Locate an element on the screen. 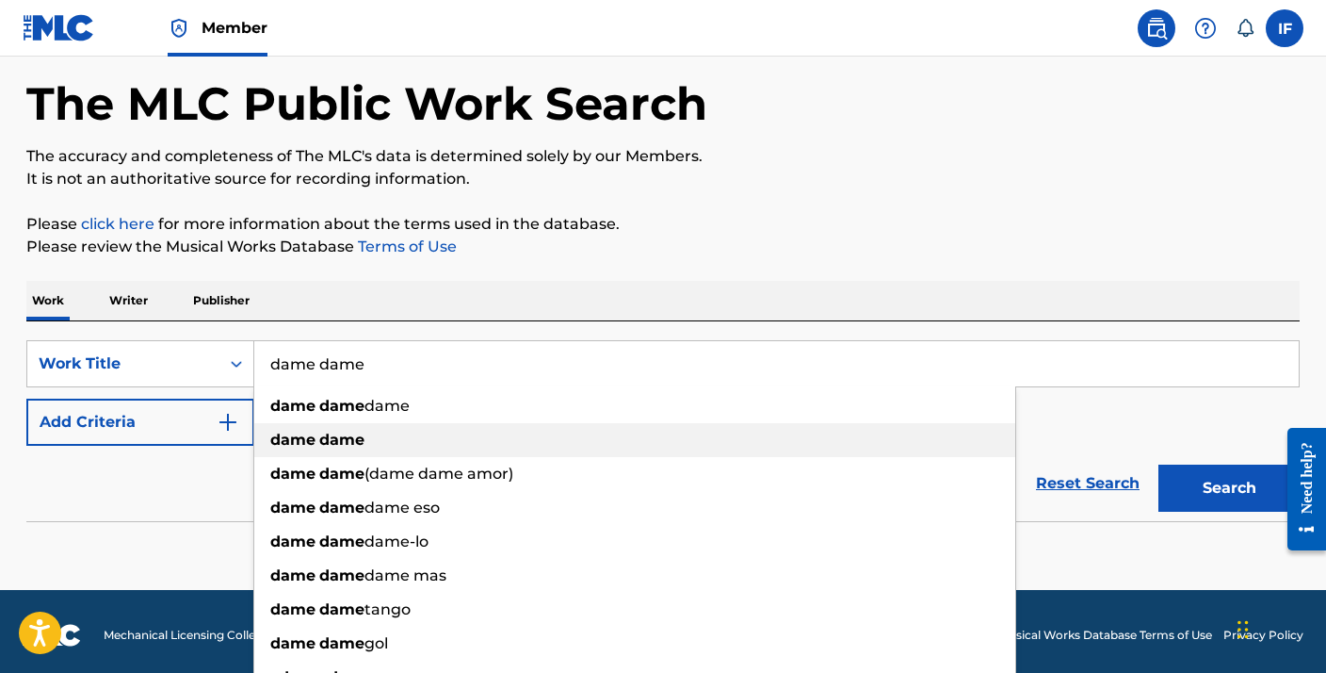 Image resolution: width=1326 pixels, height=673 pixels. span: gol is located at coordinates (376, 642).